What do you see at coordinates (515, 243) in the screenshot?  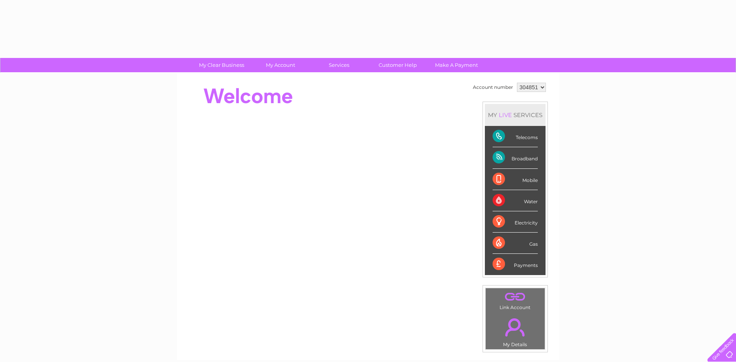 I see `div: Gas` at bounding box center [515, 243].